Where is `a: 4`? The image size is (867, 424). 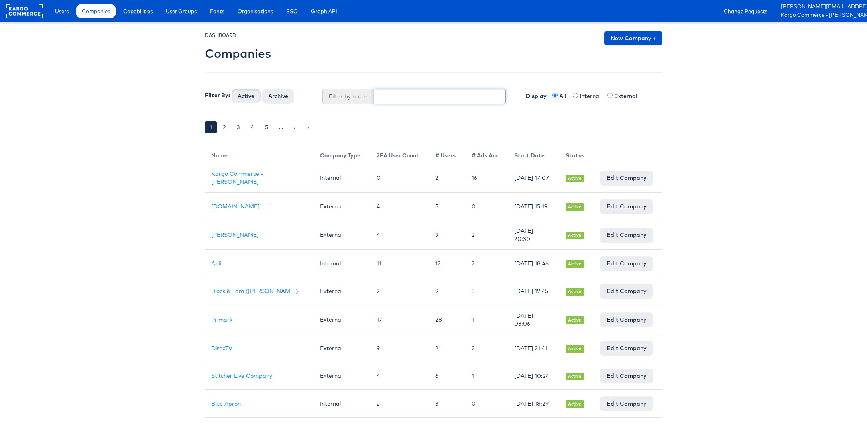
a: 4 is located at coordinates (253, 127).